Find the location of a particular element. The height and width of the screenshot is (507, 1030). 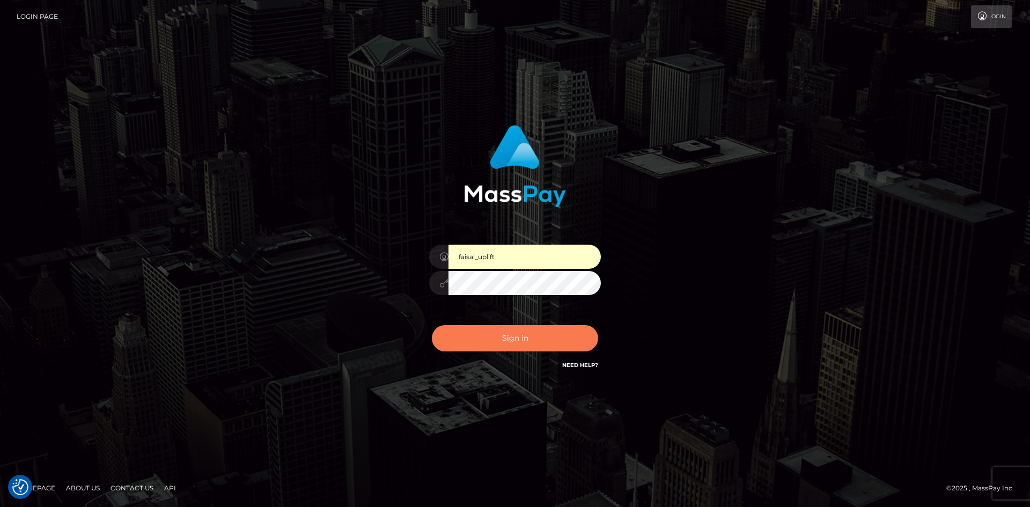

input: Username... is located at coordinates (525, 257).